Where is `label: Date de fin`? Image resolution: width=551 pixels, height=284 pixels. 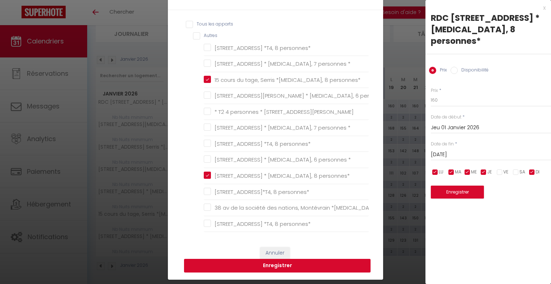 label: Date de fin is located at coordinates (443, 144).